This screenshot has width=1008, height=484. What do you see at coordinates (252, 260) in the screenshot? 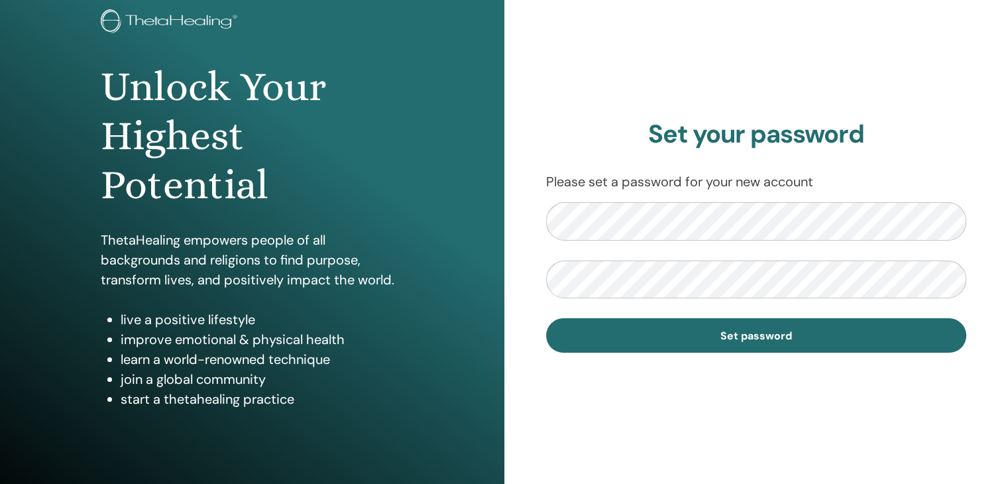
I see `p: ThetaHealing empowers people of all backgrounds and religions to find purpose, transform lives, a...` at bounding box center [252, 260].